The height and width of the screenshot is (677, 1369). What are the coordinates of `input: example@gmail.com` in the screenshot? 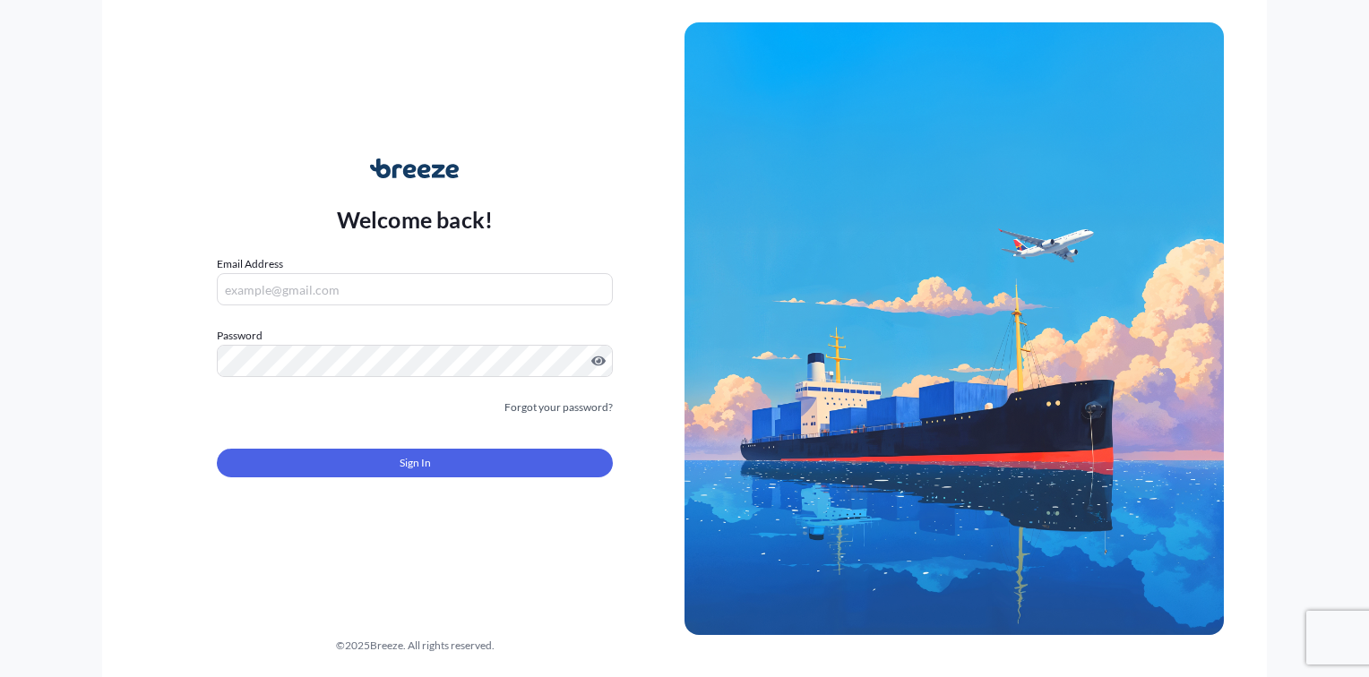 It's located at (415, 289).